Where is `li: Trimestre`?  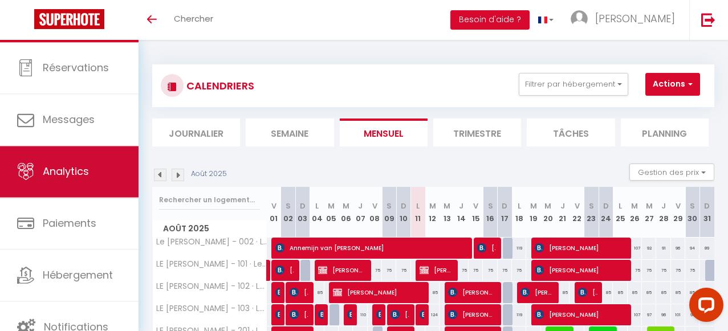 li: Trimestre is located at coordinates (477, 132).